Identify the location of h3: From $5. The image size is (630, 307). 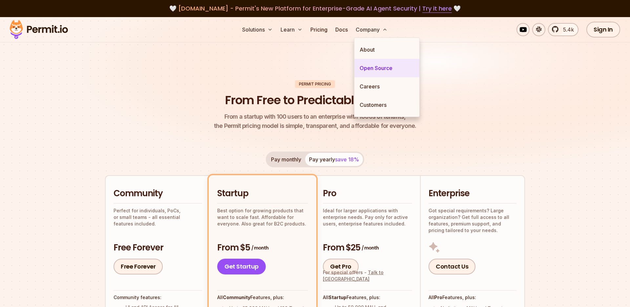
(263, 247).